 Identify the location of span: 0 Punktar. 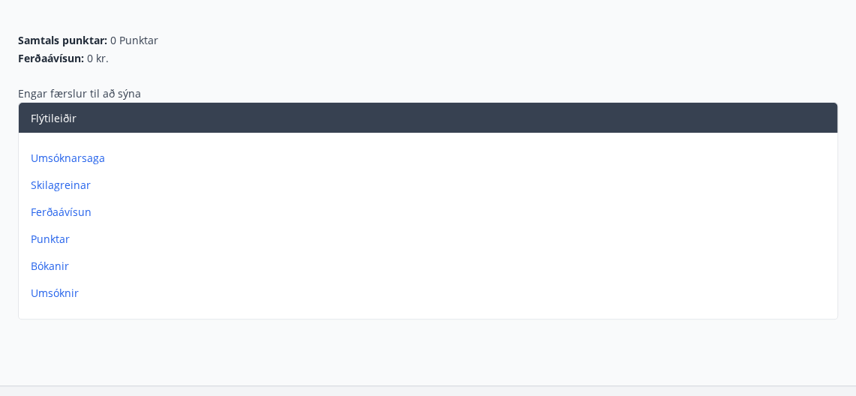
(134, 41).